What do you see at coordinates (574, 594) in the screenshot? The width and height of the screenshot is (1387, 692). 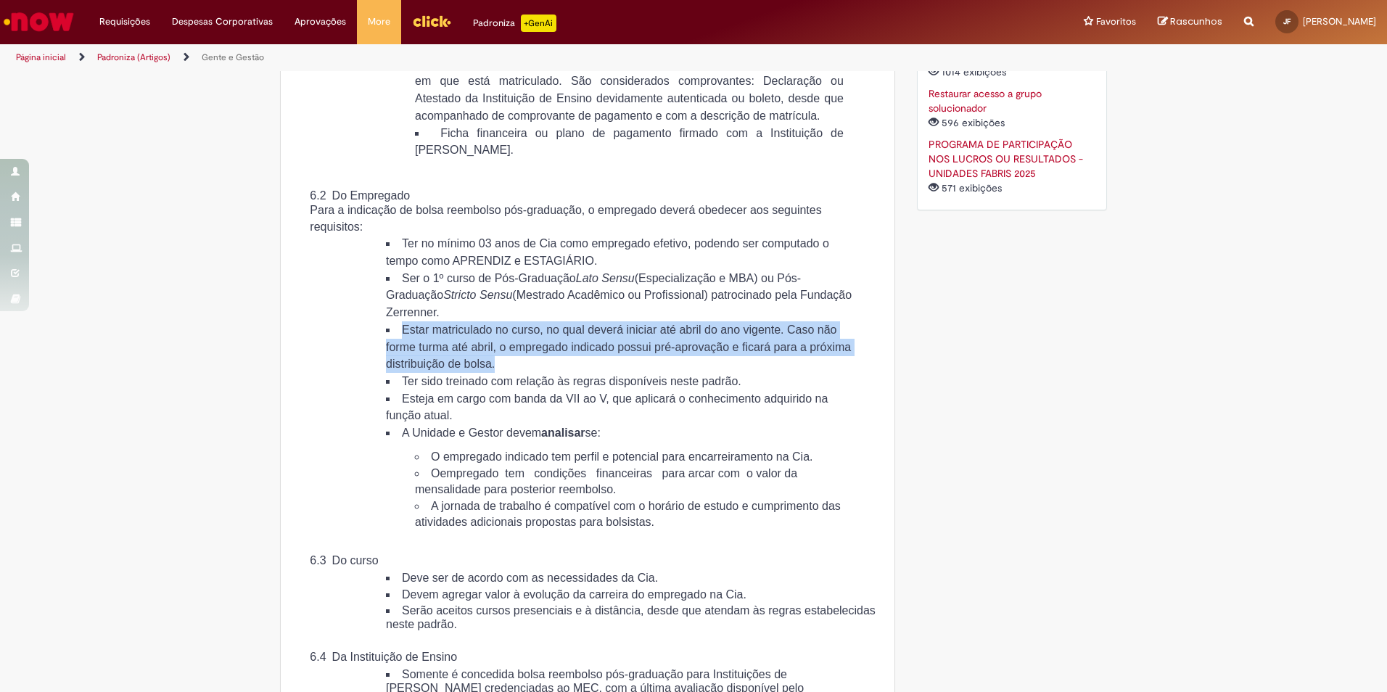 I see `span: Devem agregar valor à evolução da carreira do empregado na Cia.` at bounding box center [574, 594].